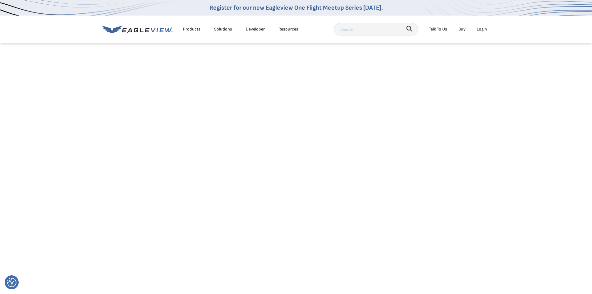 The image size is (592, 294). I want to click on div: Login, so click(482, 29).